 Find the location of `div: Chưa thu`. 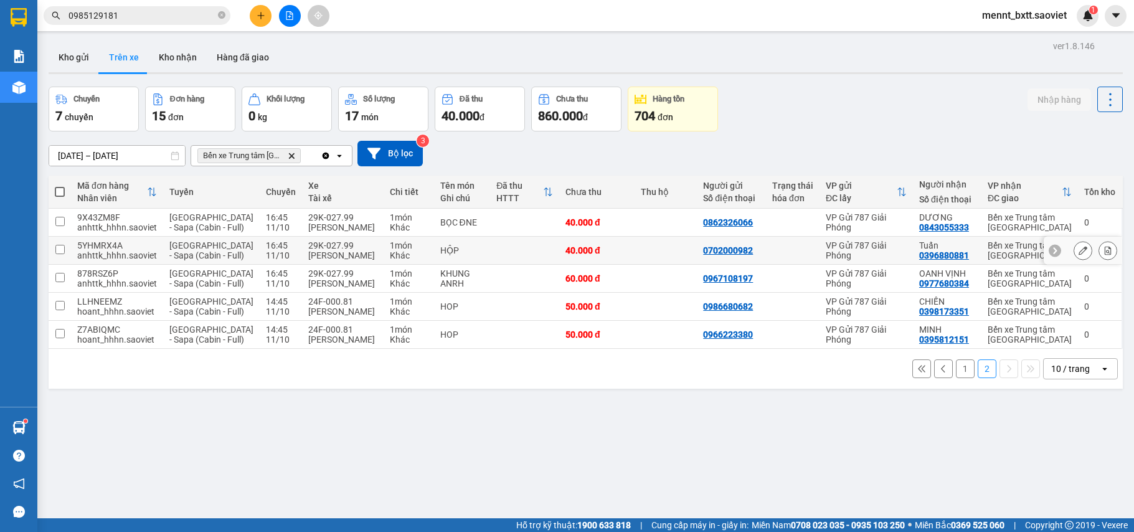

div: Chưa thu is located at coordinates (597, 192).